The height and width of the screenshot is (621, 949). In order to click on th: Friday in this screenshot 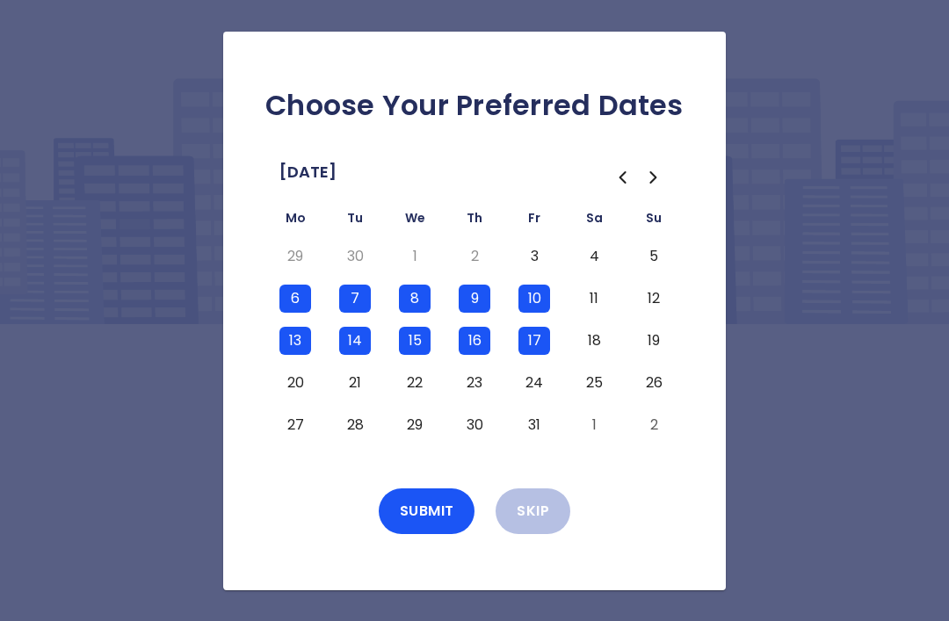, I will do `click(534, 222)`.